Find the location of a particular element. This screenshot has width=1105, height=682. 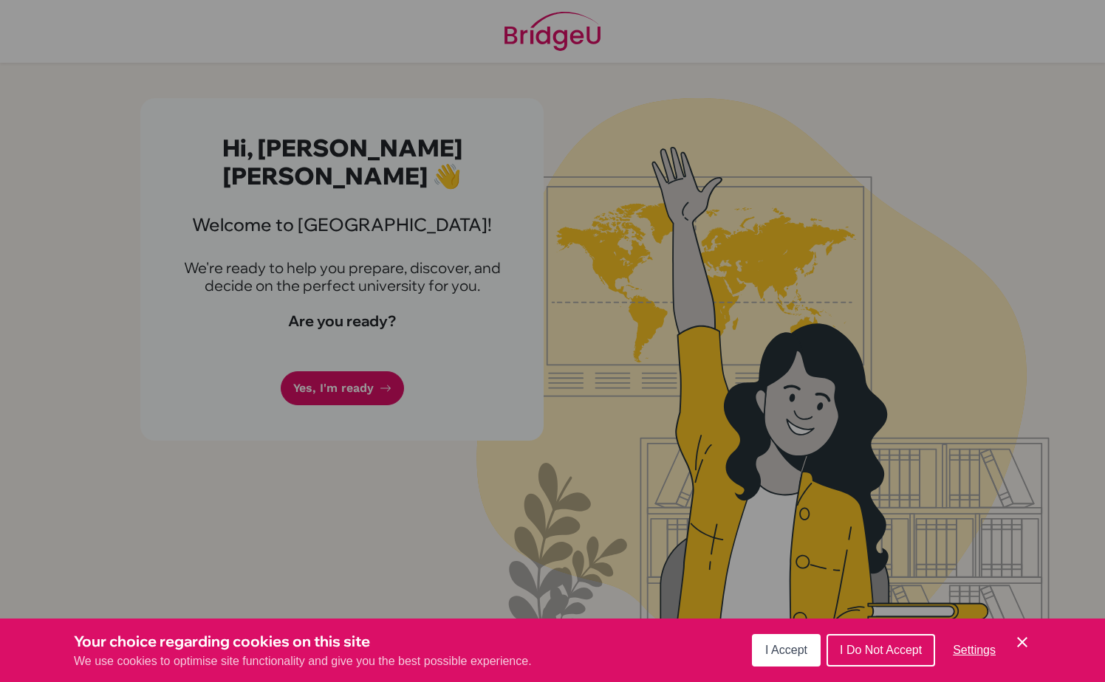

span: Settings is located at coordinates (974, 650).